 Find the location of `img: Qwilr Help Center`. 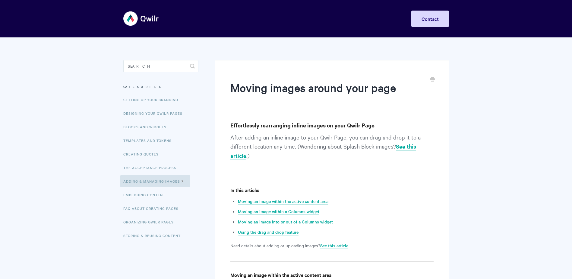

img: Qwilr Help Center is located at coordinates (141, 18).